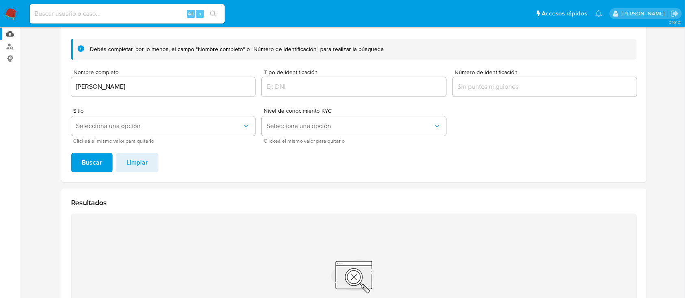 The height and width of the screenshot is (298, 685). I want to click on a: Salir, so click(674, 13).